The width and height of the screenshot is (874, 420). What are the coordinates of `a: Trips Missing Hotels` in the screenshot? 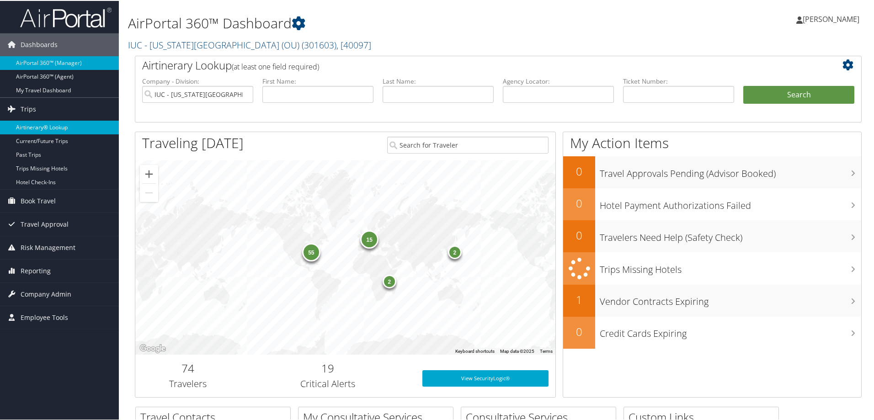 It's located at (712, 267).